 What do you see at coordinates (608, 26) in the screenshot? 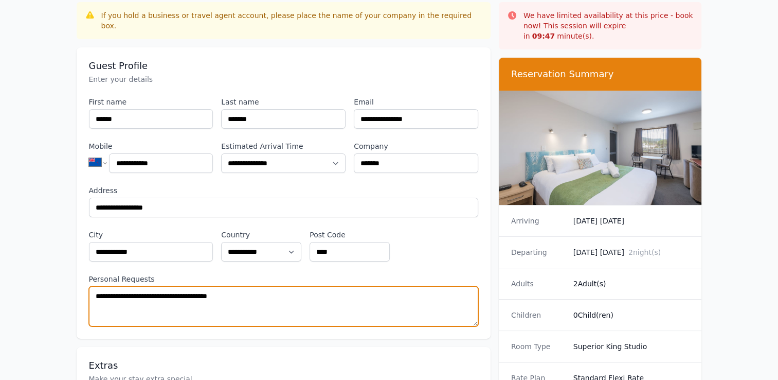
I see `p: We have limited availability at this price - book now! This session will expire in minute(s).` at bounding box center [608, 26].